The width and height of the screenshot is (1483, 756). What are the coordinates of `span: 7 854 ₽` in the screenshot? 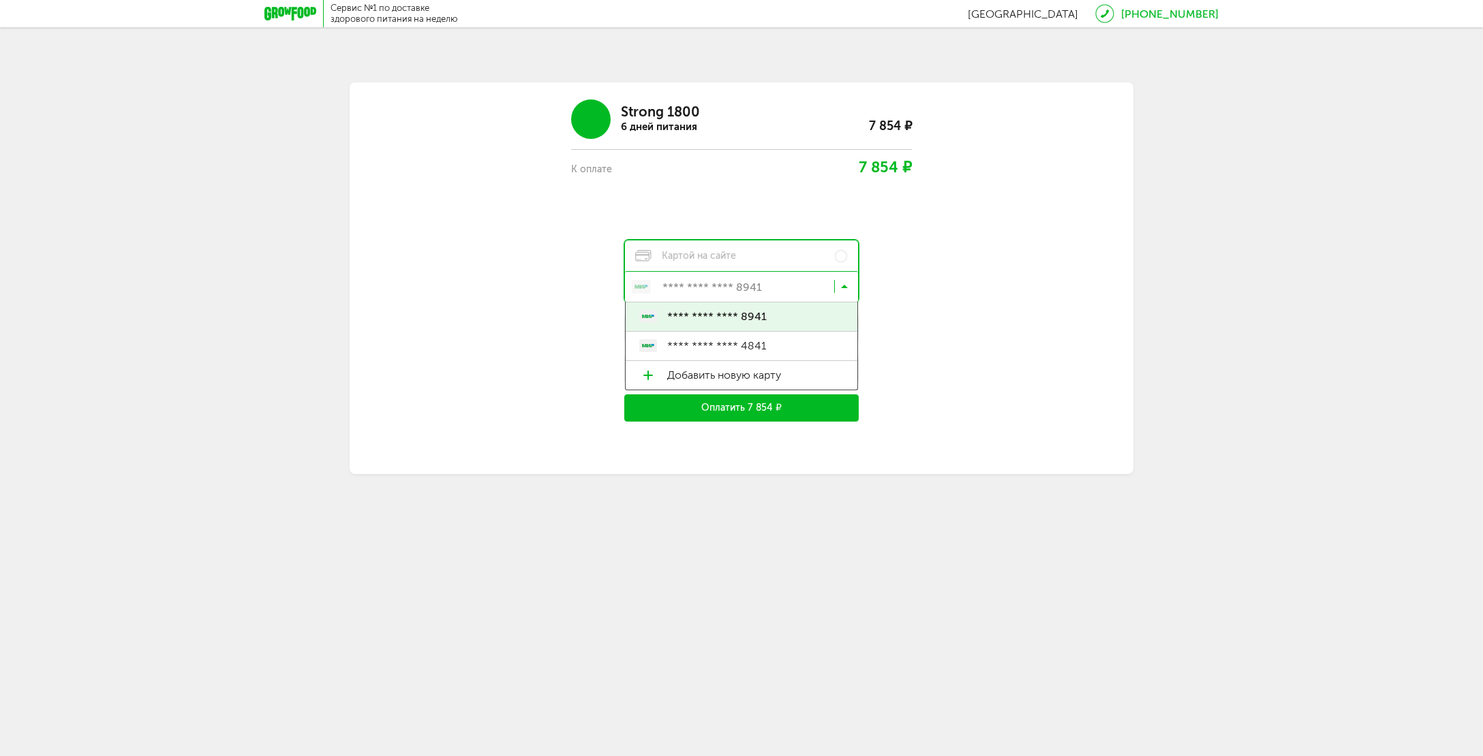 It's located at (885, 167).